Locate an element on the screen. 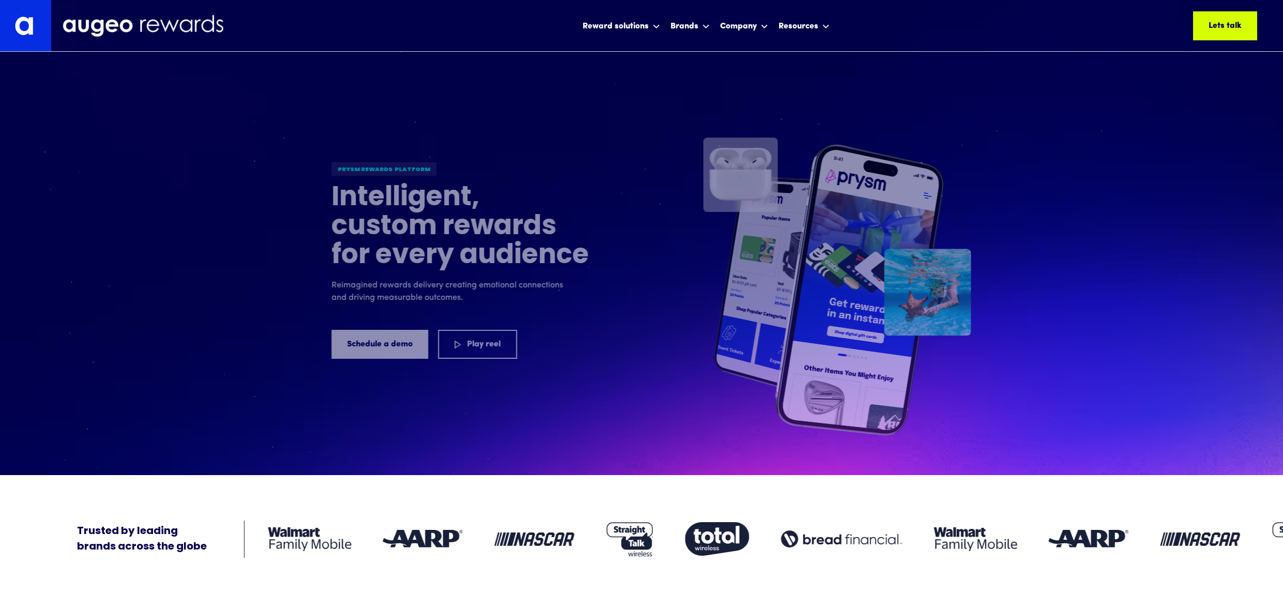  a: Lets talk is located at coordinates (1225, 26).